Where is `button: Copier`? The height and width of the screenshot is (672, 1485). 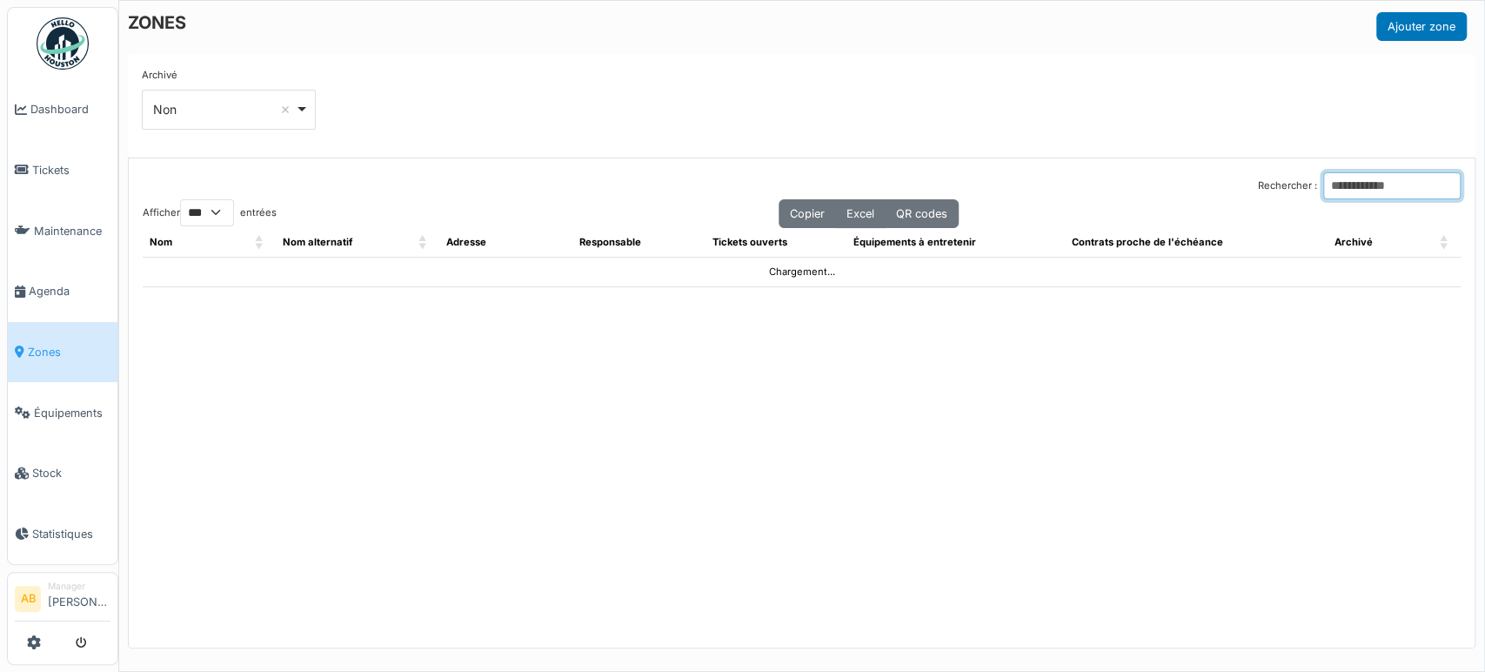 button: Copier is located at coordinates (808, 213).